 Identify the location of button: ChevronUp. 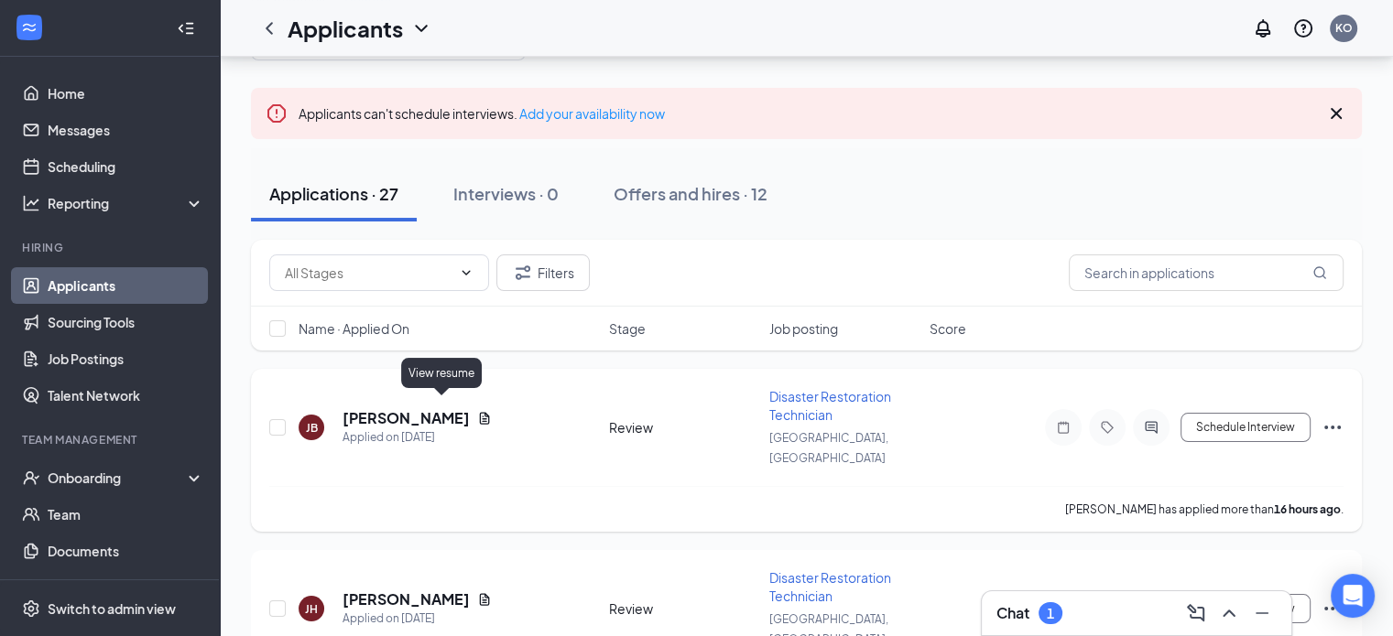
(1229, 614).